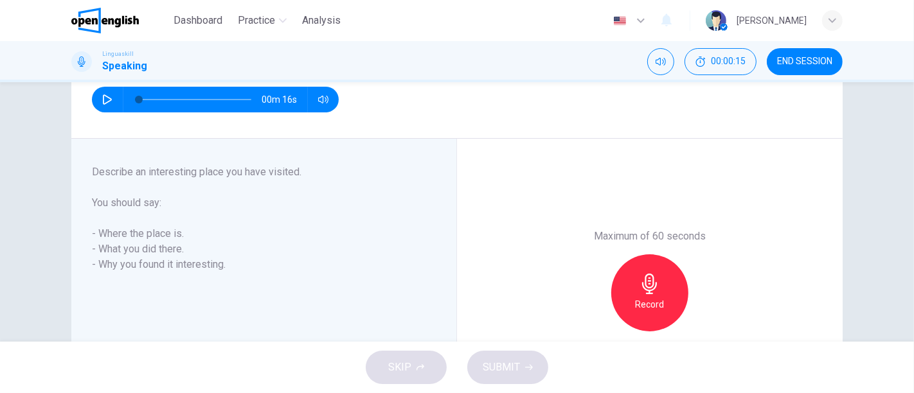  I want to click on a: Dashboard, so click(198, 21).